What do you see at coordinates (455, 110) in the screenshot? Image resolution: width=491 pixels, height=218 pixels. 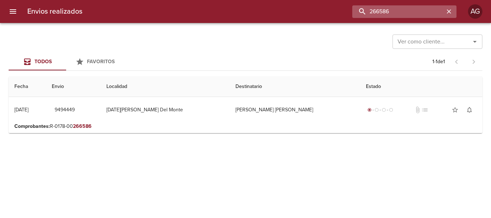 I see `button: Agregar a favoritos` at bounding box center [455, 110].